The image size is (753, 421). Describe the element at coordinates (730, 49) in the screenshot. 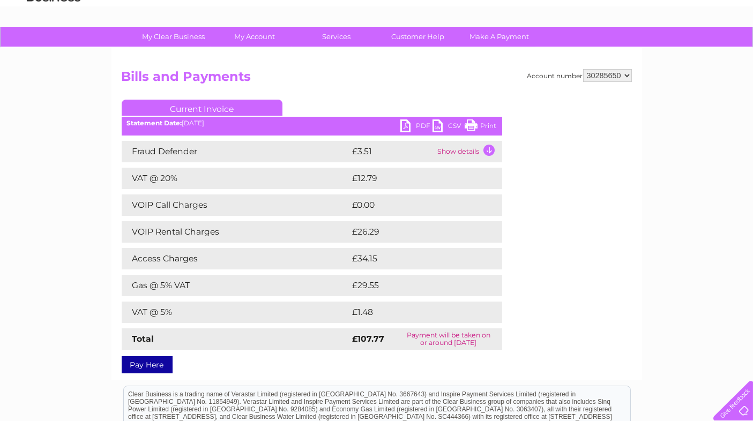

I see `a: Log out` at that location.